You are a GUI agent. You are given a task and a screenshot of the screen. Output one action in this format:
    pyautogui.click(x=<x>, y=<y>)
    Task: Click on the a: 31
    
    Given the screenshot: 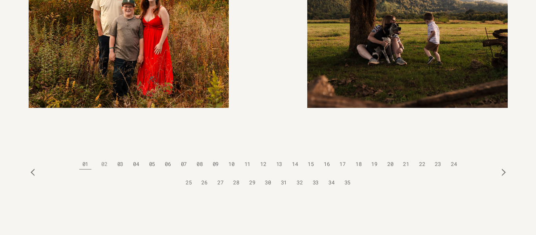 What is the action you would take?
    pyautogui.click(x=284, y=182)
    